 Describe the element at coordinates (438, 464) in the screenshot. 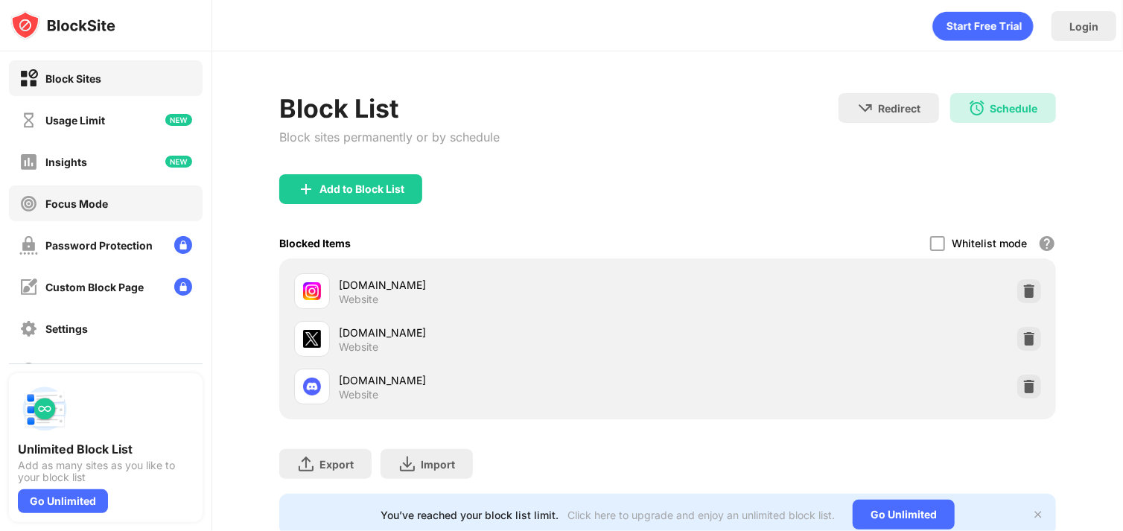

I see `div: Import` at that location.